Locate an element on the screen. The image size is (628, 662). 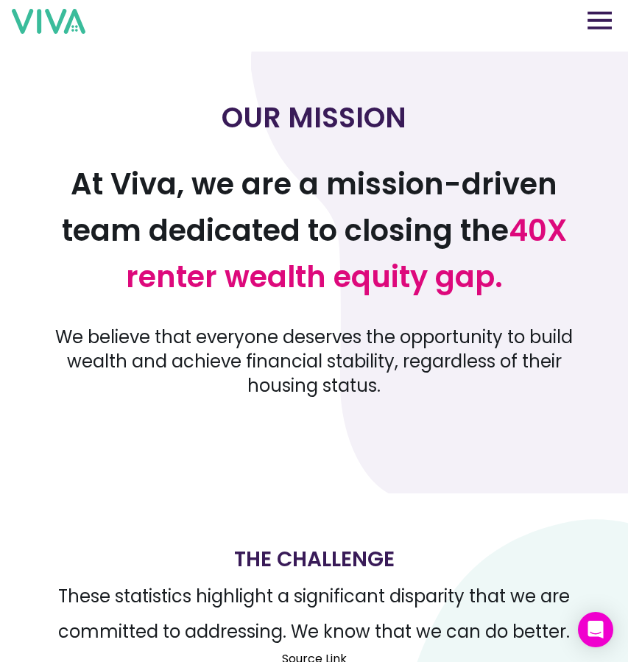
h2: The Challenge is located at coordinates (314, 559).